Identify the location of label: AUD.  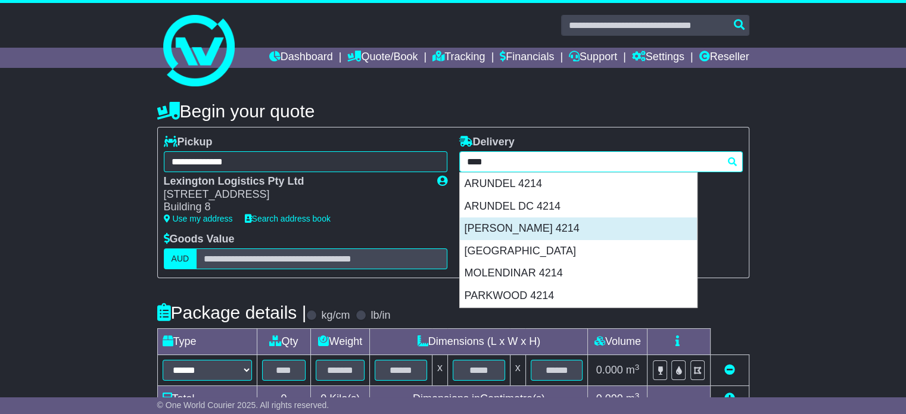
(181, 259).